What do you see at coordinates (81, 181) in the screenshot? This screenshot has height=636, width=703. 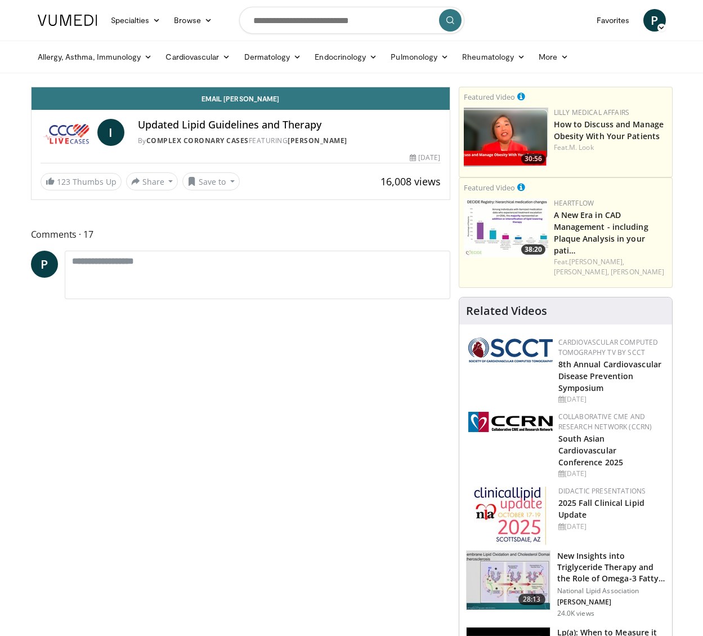 I see `a: 123 Thumbs Up` at bounding box center [81, 181].